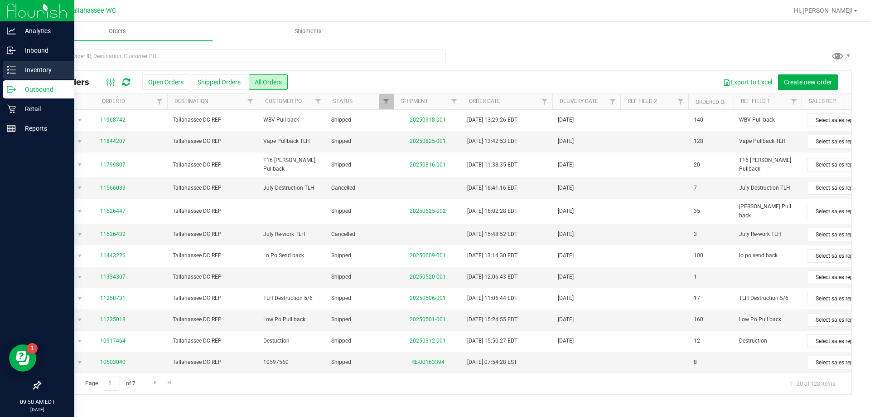  What do you see at coordinates (113, 165) in the screenshot?
I see `a: 11799807` at bounding box center [113, 165].